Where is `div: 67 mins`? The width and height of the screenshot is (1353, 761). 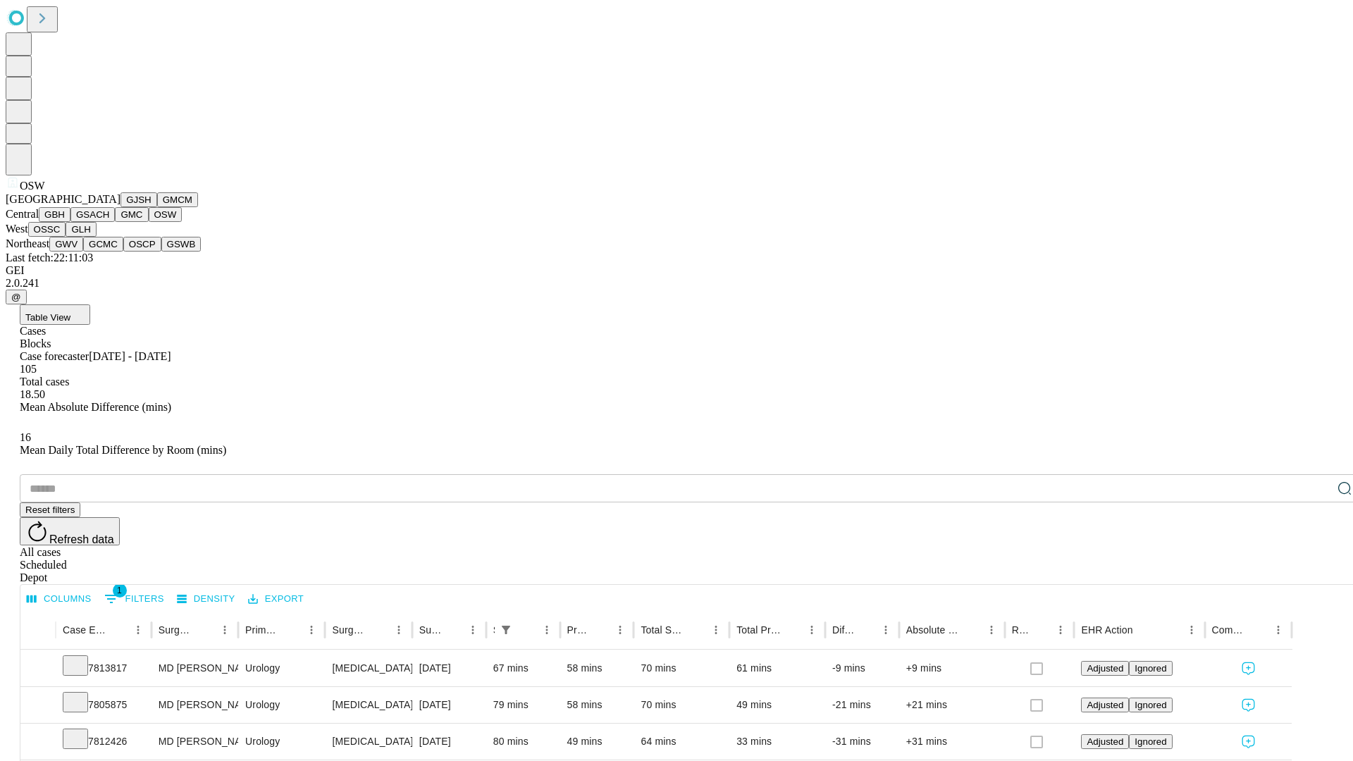 div: 67 mins is located at coordinates (523, 668).